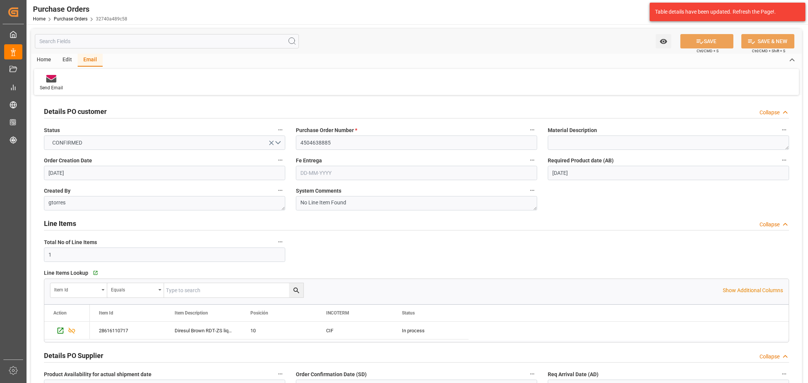 The image size is (808, 383). I want to click on div: Send Email, so click(51, 88).